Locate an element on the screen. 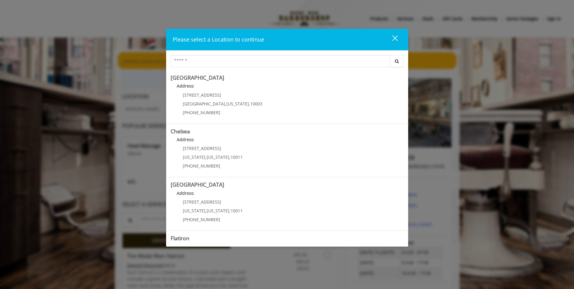  div: Center Select is located at coordinates (287, 63).